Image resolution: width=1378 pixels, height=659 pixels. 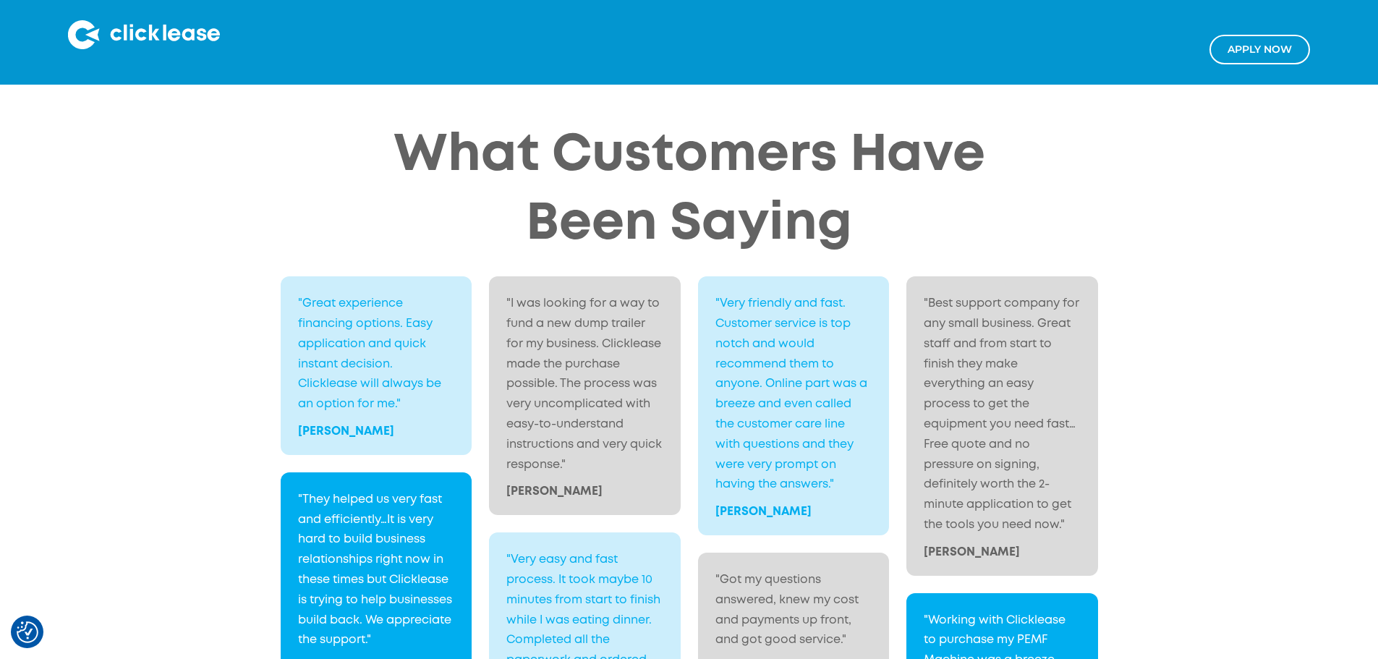 What do you see at coordinates (794, 394) in the screenshot?
I see `p: "Very friendly and fast. Customer service is top notch and would recommend them to anyone. Online...` at bounding box center [794, 394].